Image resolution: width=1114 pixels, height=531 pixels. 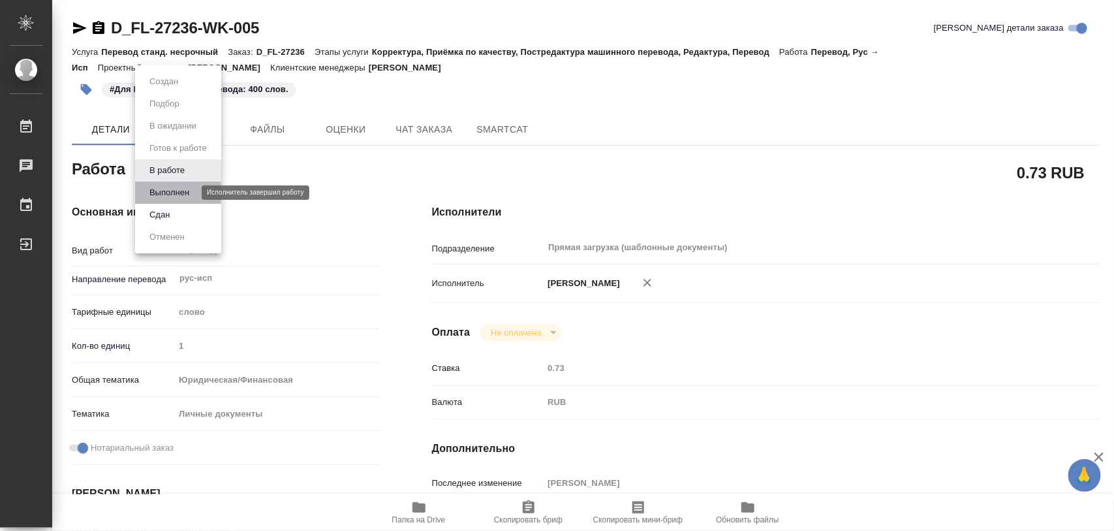 I want to click on button: В ожидании, so click(x=173, y=126).